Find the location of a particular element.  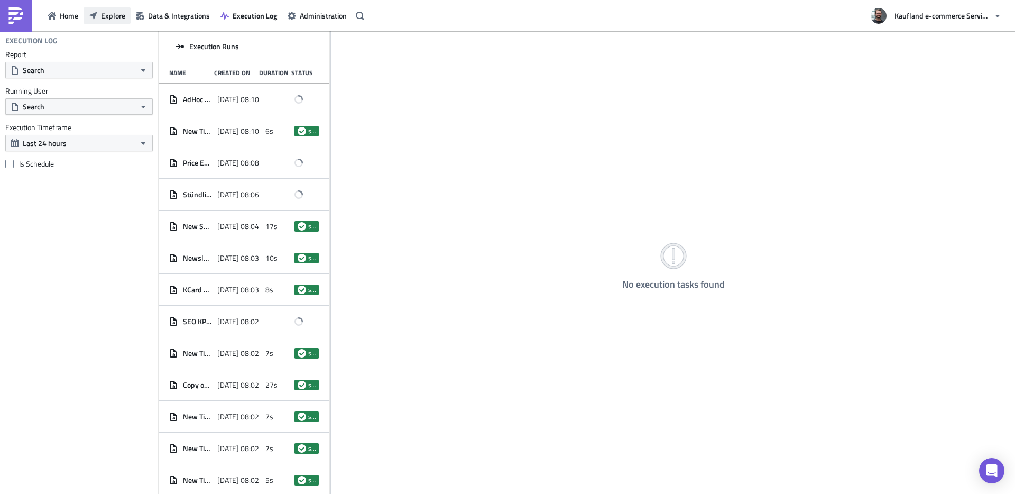

span: New Tickets Alert - Indoor is located at coordinates (197, 417).